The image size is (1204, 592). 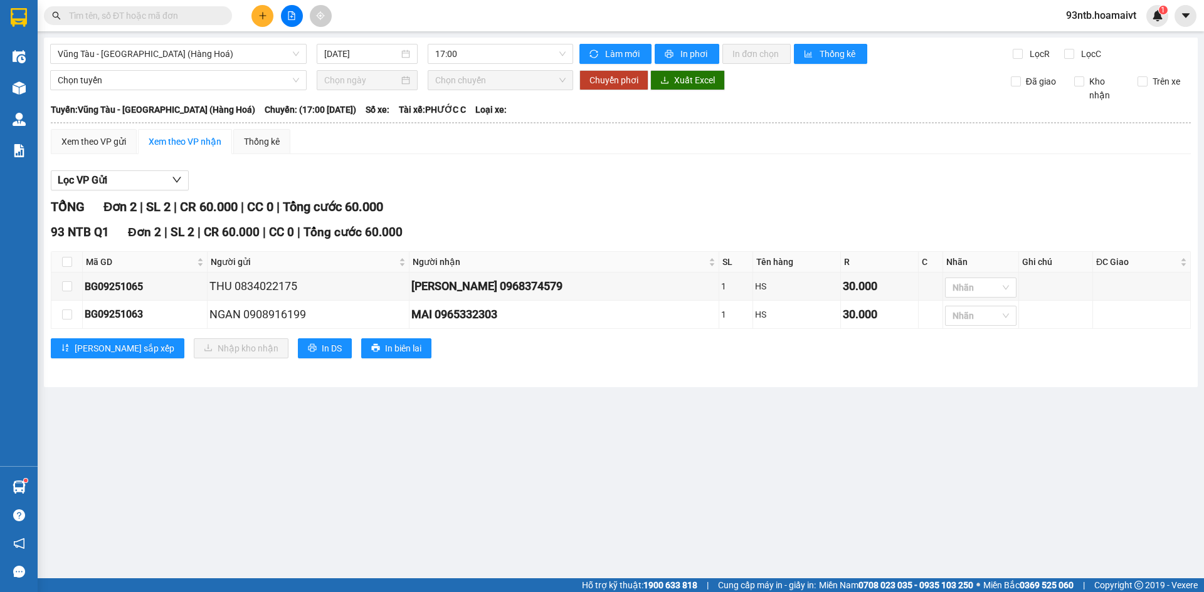 I want to click on th: Tên hàng, so click(x=797, y=262).